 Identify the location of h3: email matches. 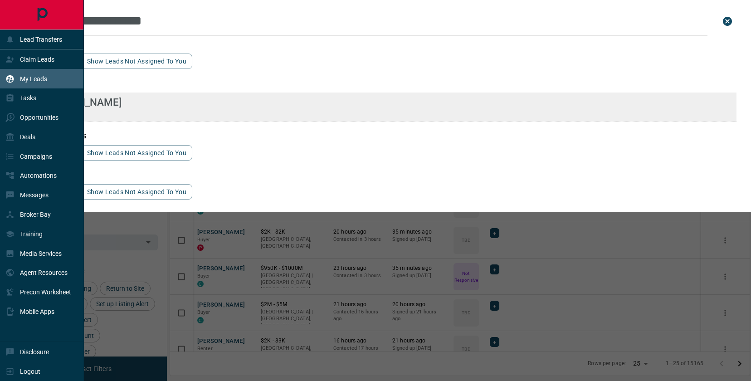
(386, 83).